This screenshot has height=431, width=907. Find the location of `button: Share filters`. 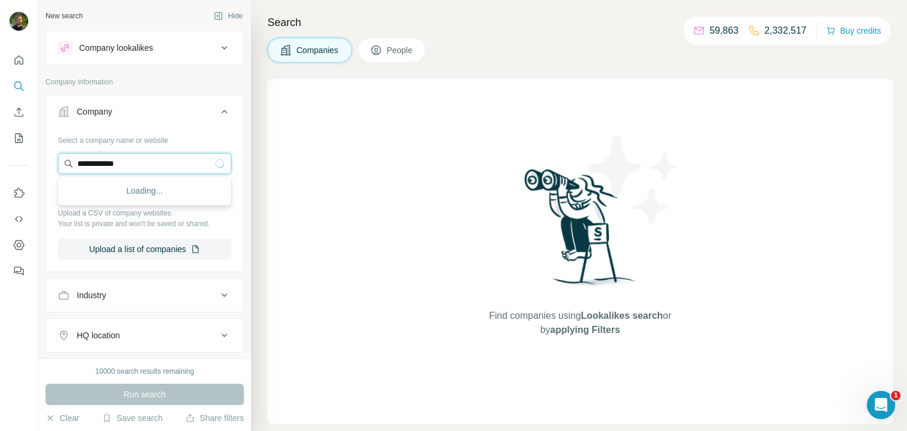

button: Share filters is located at coordinates (214, 418).